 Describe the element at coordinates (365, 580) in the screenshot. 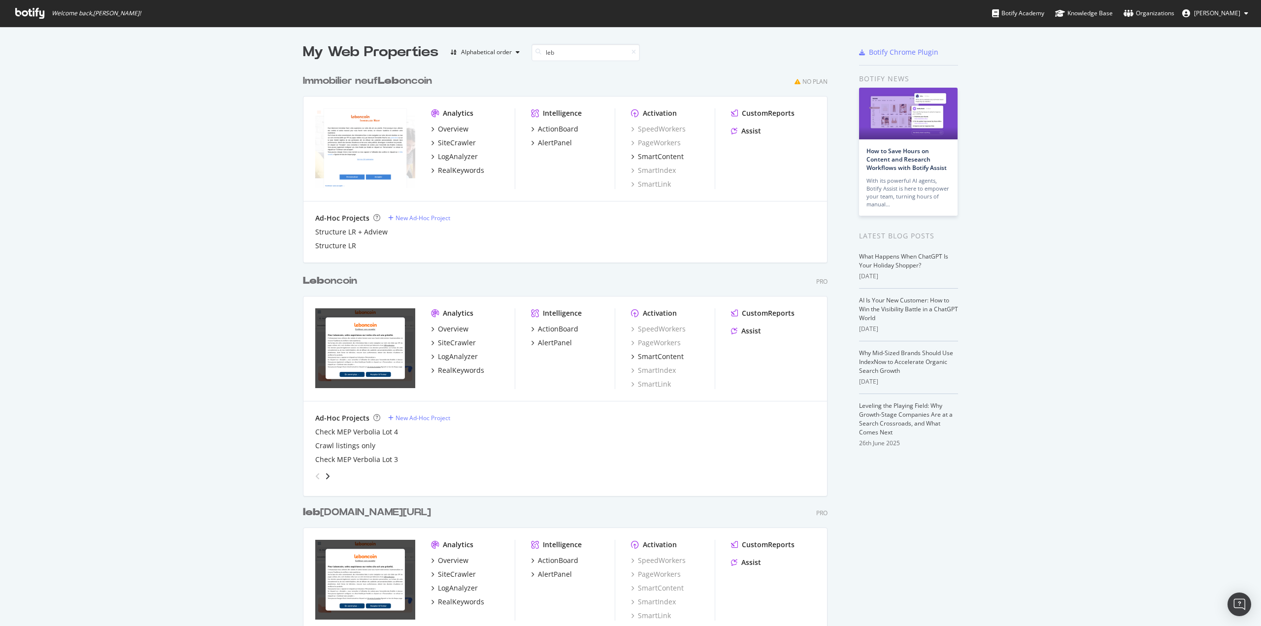

I see `img: leboncoin.fr/ck (old locasun.fr)` at that location.